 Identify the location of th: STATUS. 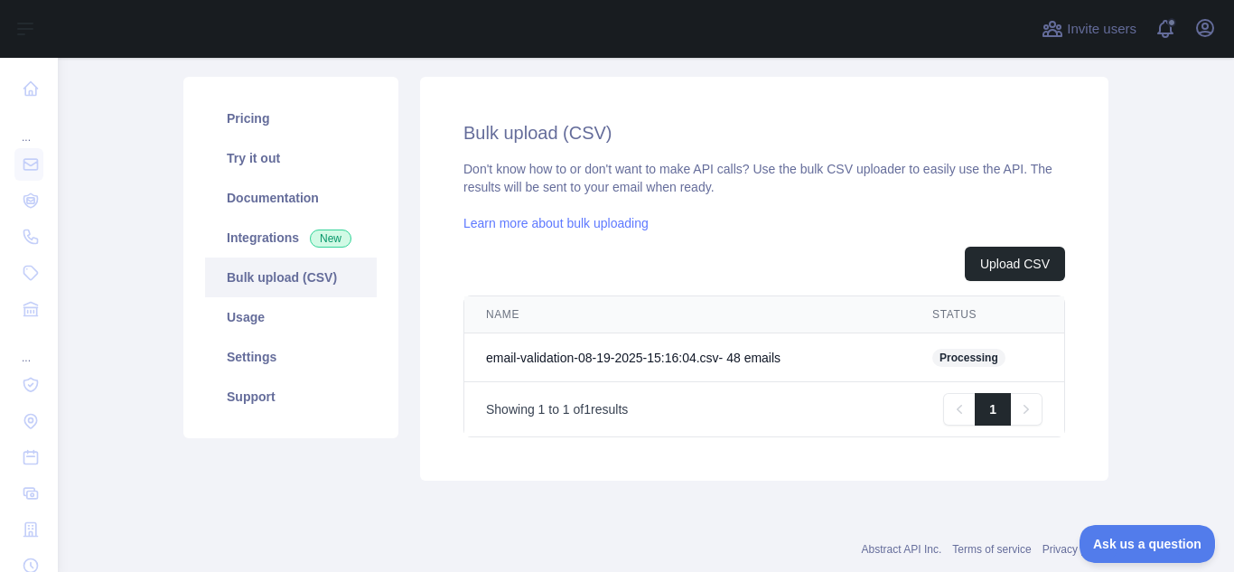
(987, 314).